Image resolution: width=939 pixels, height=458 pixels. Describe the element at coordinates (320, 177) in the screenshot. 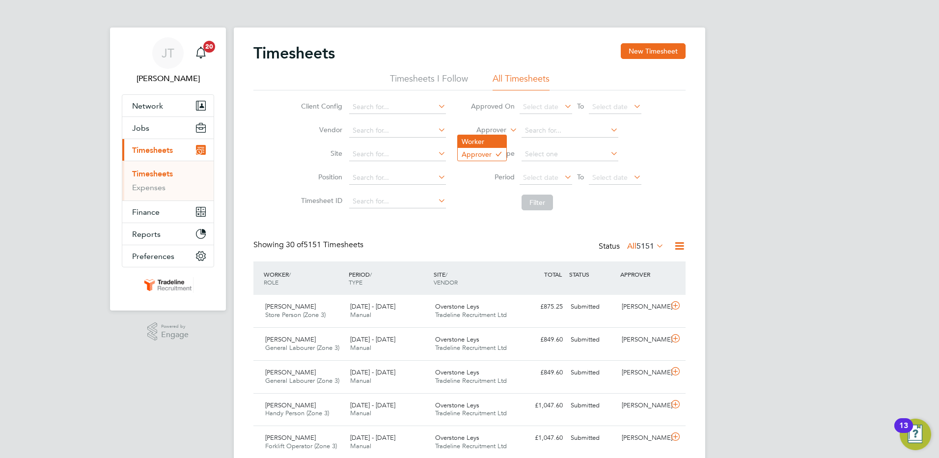

I see `label: Position` at that location.